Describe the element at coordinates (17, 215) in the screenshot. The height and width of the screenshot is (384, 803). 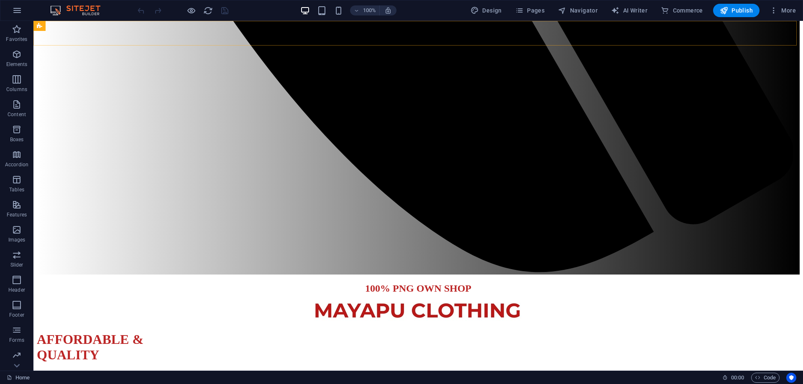
I see `p: Features` at that location.